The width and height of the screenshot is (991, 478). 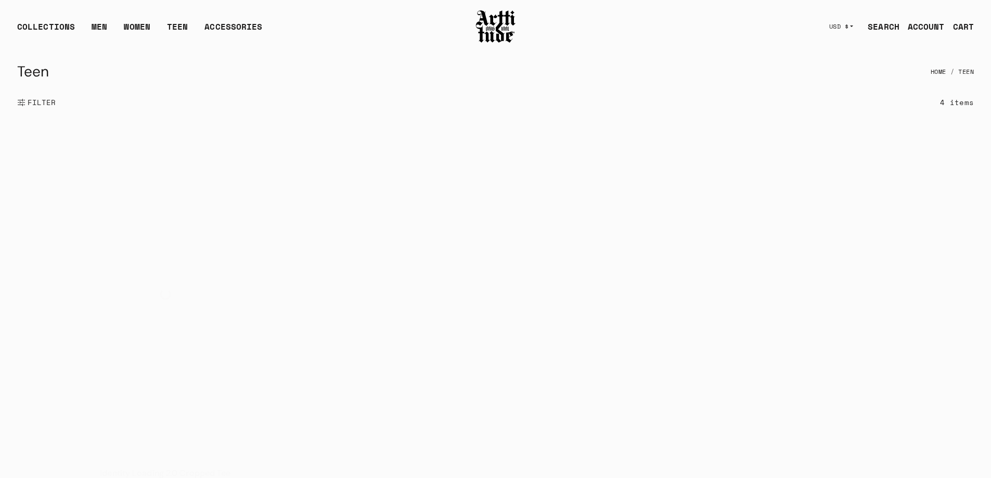 I want to click on a: TEEN, so click(x=177, y=31).